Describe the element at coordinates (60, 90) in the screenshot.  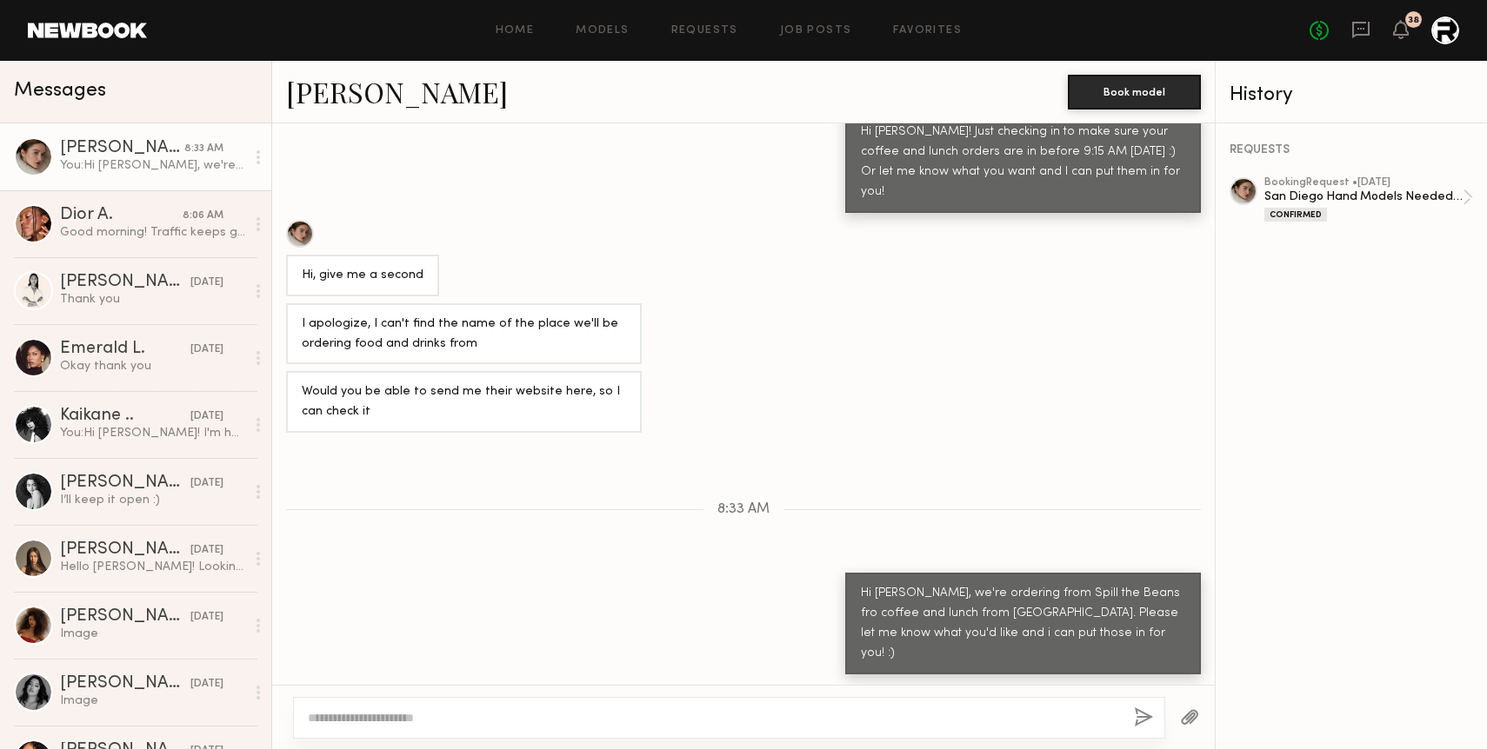
I see `span: Messages` at that location.